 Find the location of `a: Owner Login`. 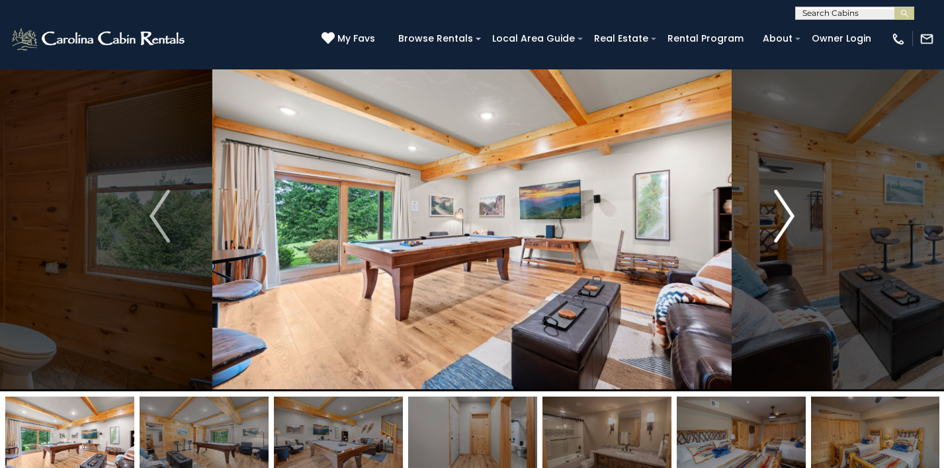

a: Owner Login is located at coordinates (841, 38).